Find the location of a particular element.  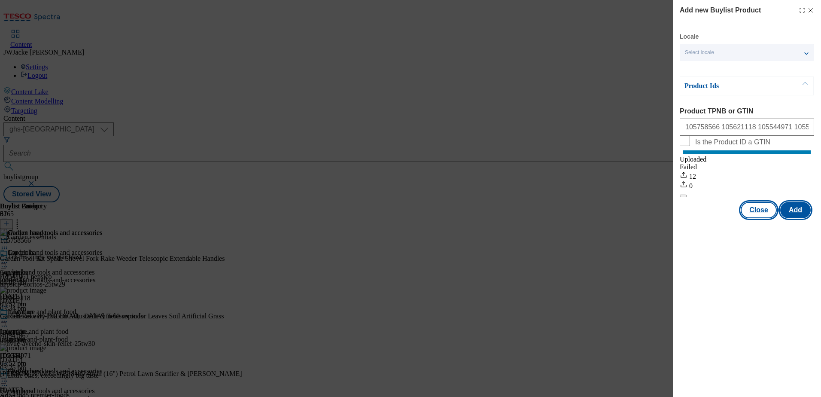

div: Failed is located at coordinates (747, 167).